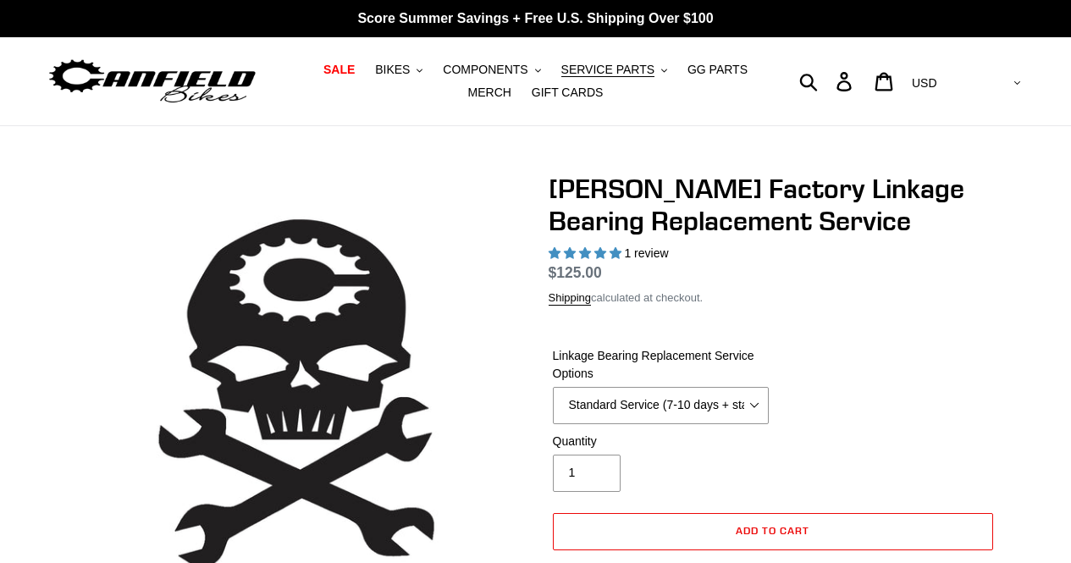  I want to click on span: 5.00 stars, so click(587, 253).